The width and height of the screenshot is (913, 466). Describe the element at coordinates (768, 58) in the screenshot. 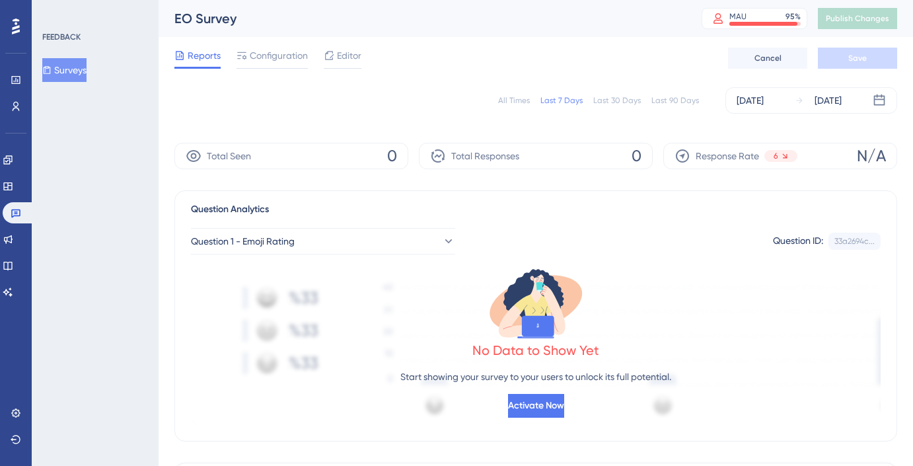

I see `span: Cancel` at that location.